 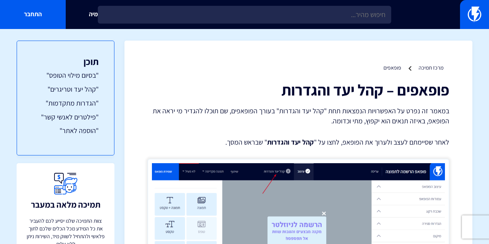 I want to click on h3: תוכן, so click(x=65, y=61).